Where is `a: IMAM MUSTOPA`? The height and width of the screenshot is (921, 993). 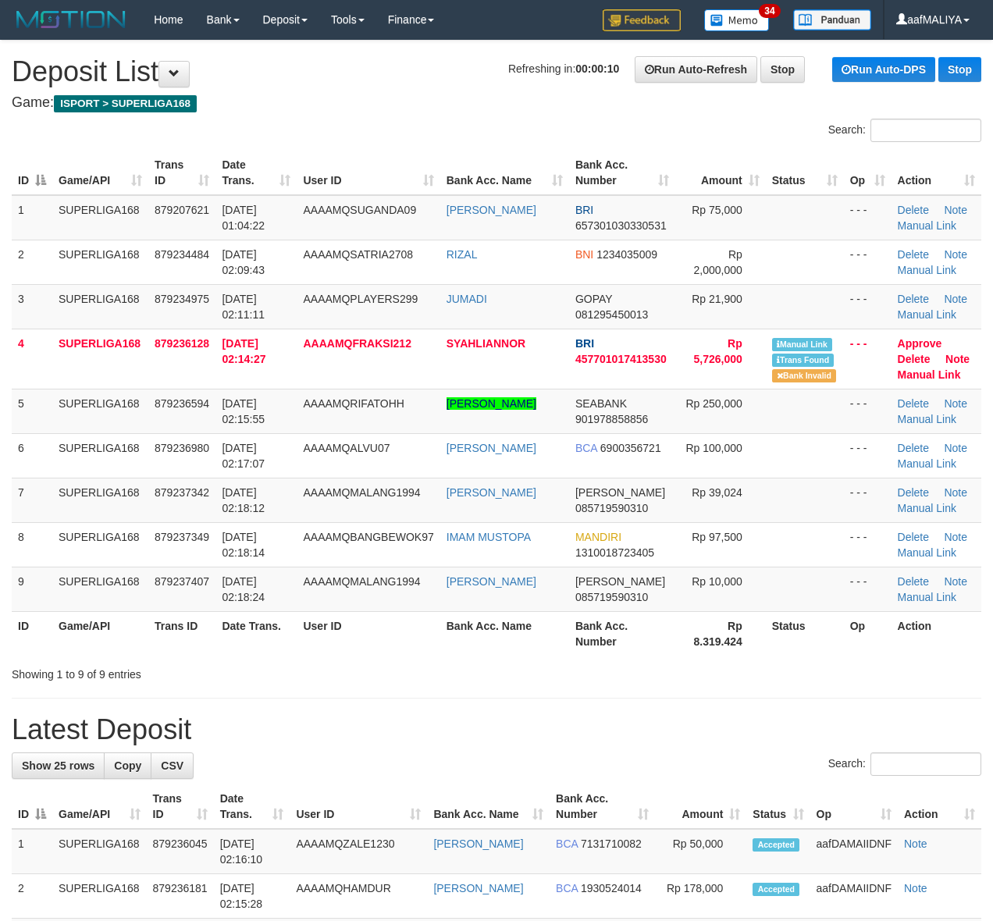
a: IMAM MUSTOPA is located at coordinates (489, 537).